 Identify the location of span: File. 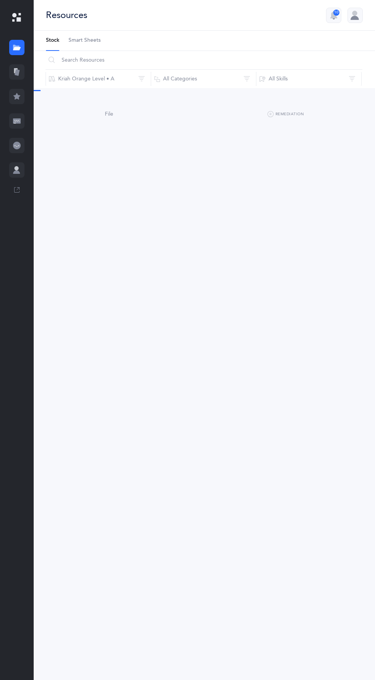
(109, 114).